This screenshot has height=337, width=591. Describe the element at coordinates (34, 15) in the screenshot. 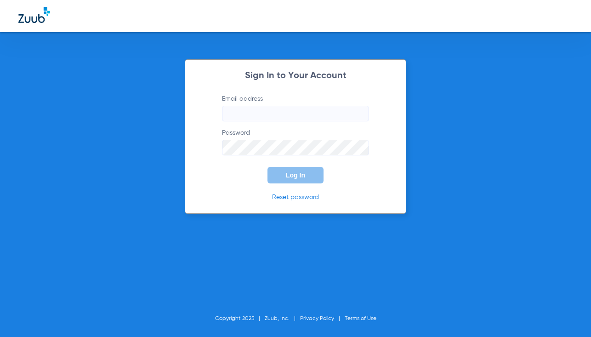

I see `img: Zuub Logo` at that location.